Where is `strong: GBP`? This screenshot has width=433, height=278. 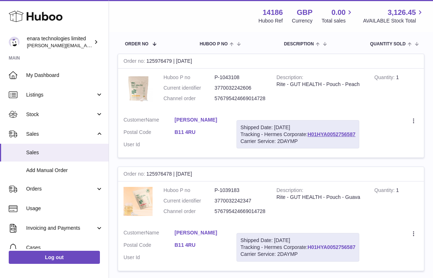 strong: GBP is located at coordinates (304, 12).